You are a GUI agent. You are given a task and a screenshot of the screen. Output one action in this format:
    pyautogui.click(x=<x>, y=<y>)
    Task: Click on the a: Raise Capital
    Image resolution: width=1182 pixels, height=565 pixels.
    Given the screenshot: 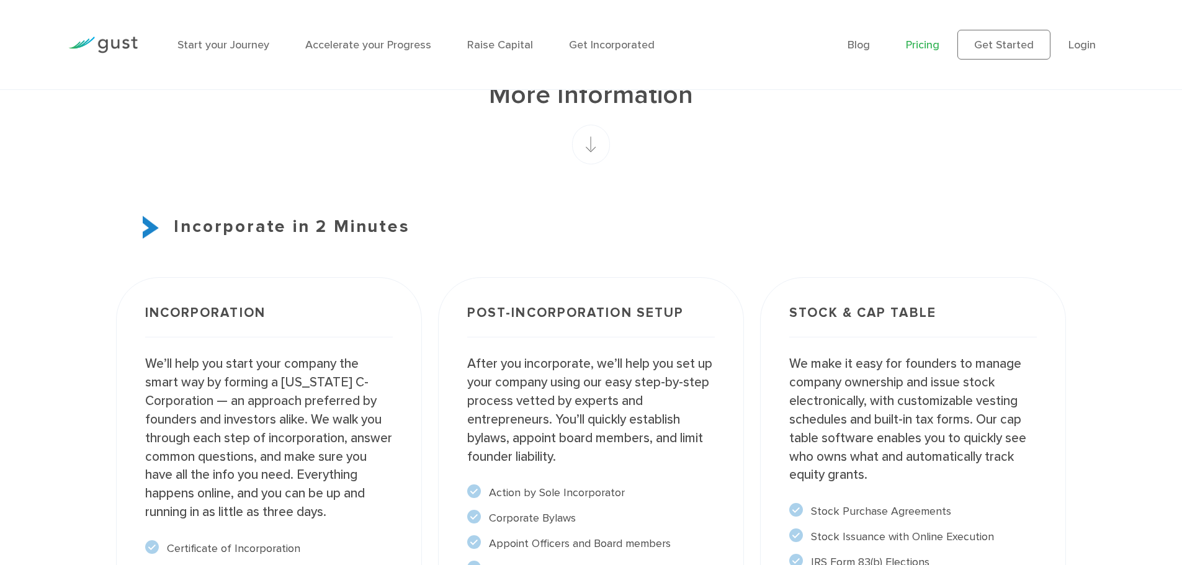 What is the action you would take?
    pyautogui.click(x=500, y=45)
    